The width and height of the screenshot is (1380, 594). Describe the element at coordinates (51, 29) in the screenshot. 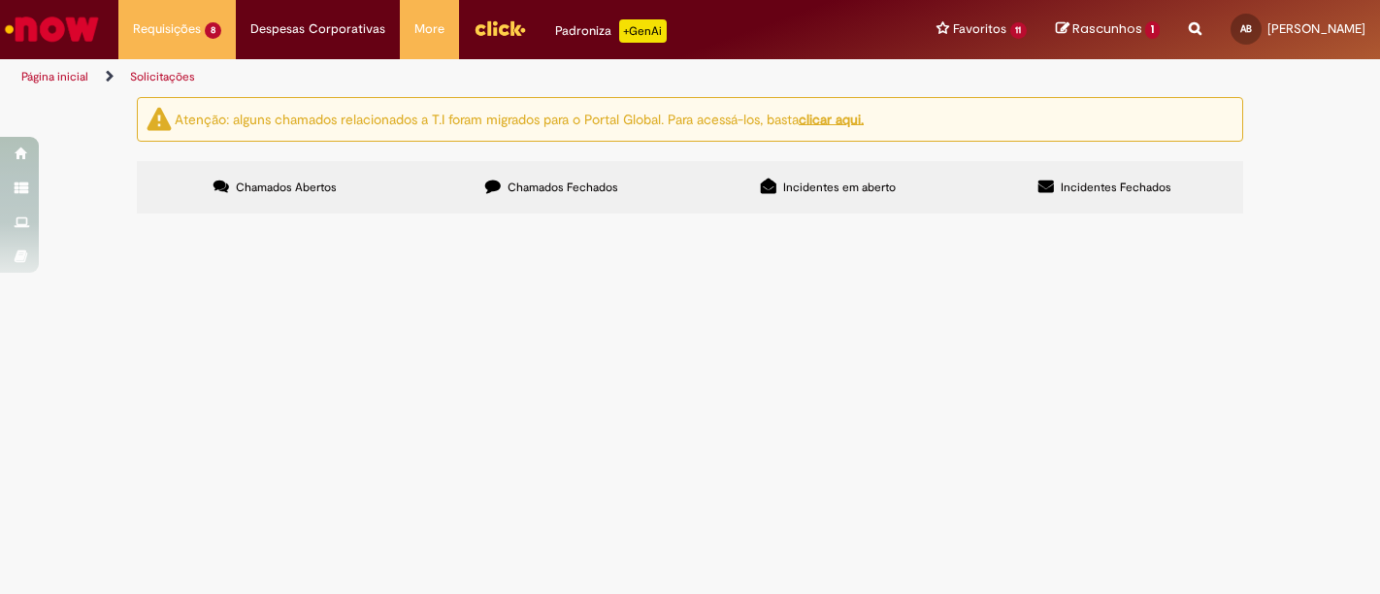

I see `img: ServiceNow` at that location.